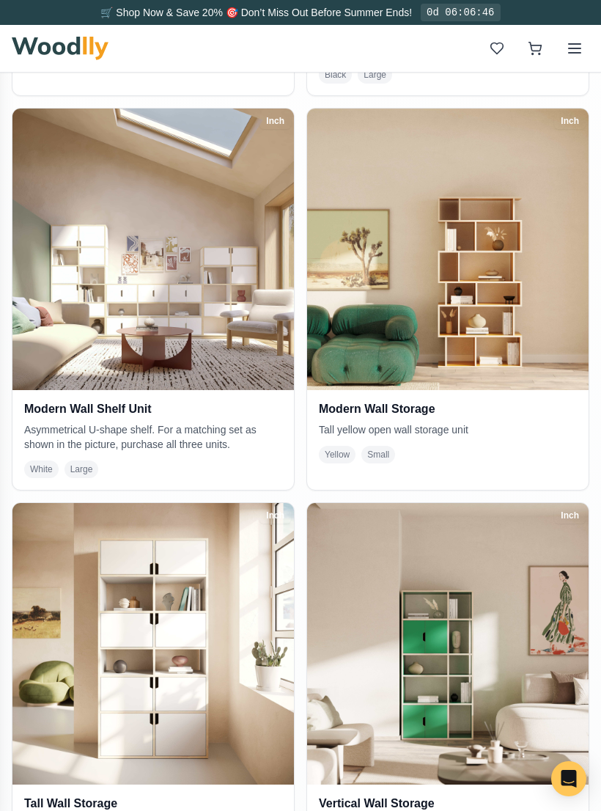 This screenshot has width=601, height=811. Describe the element at coordinates (153, 803) in the screenshot. I see `h3: Tall Wall Storage` at that location.